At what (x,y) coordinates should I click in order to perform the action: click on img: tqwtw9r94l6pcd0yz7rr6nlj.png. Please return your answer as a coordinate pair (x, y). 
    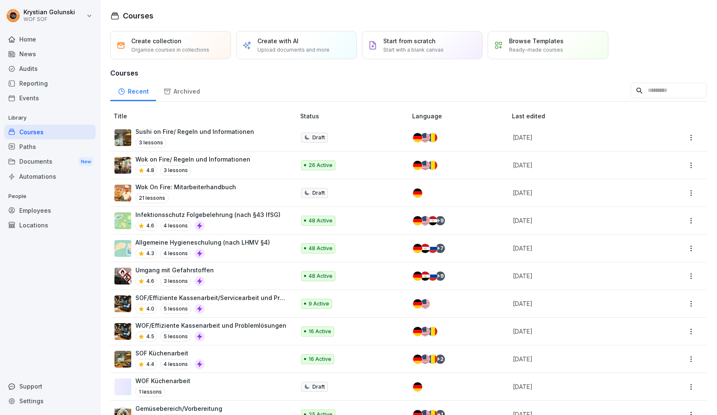
    Looking at the image, I should click on (123, 359).